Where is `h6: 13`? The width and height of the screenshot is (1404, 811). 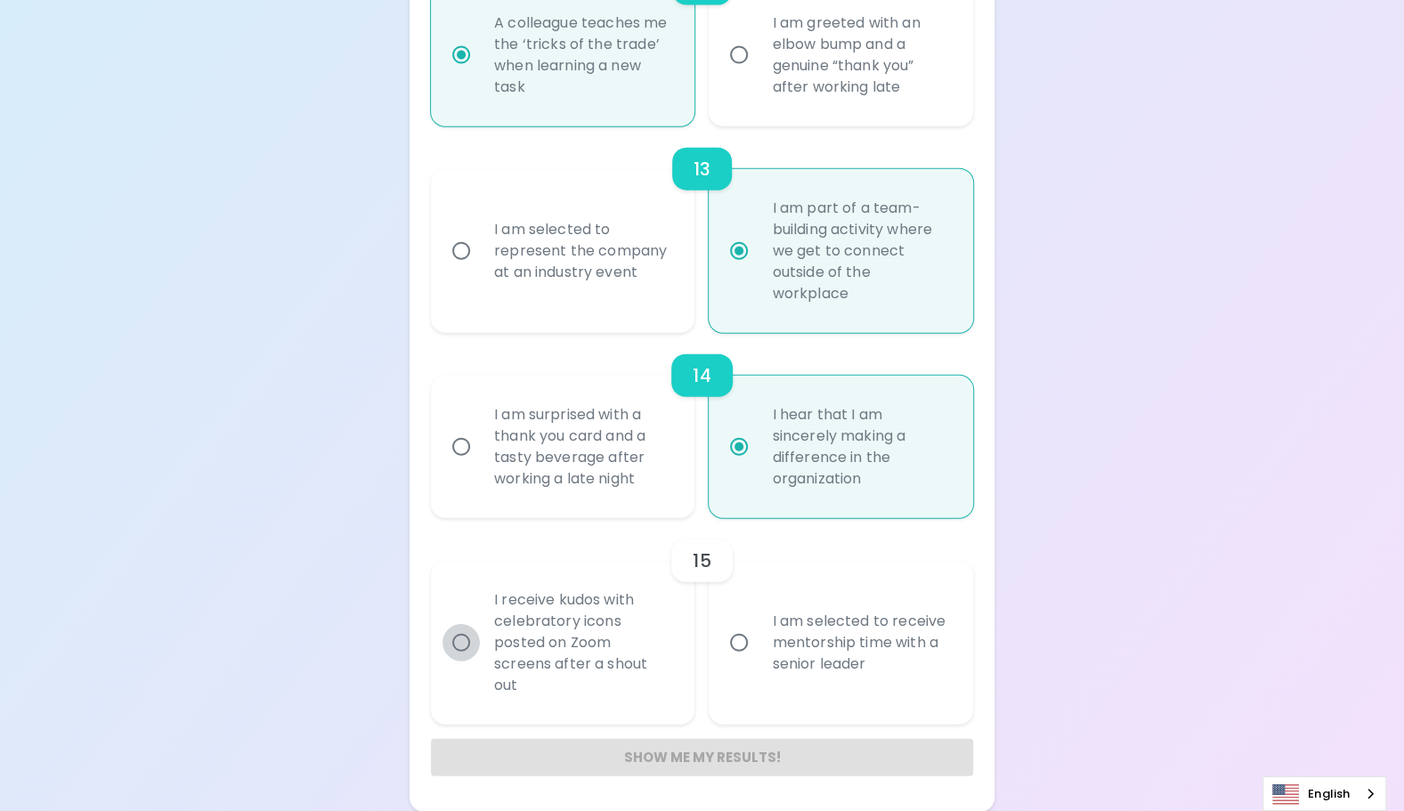 h6: 13 is located at coordinates (702, 169).